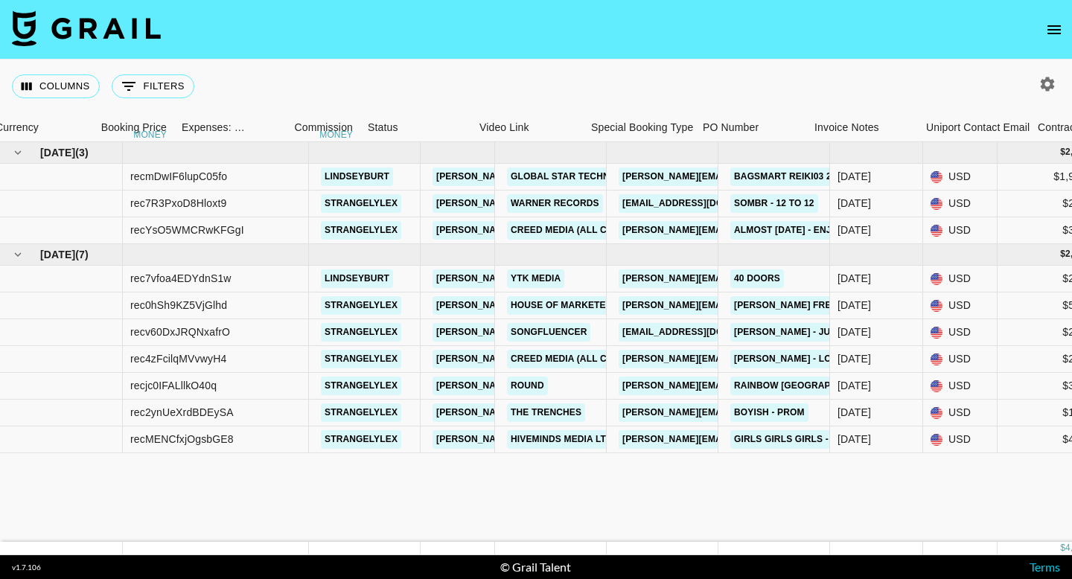  Describe the element at coordinates (180, 332) in the screenshot. I see `div: recv60DxJRQNxafrO` at that location.